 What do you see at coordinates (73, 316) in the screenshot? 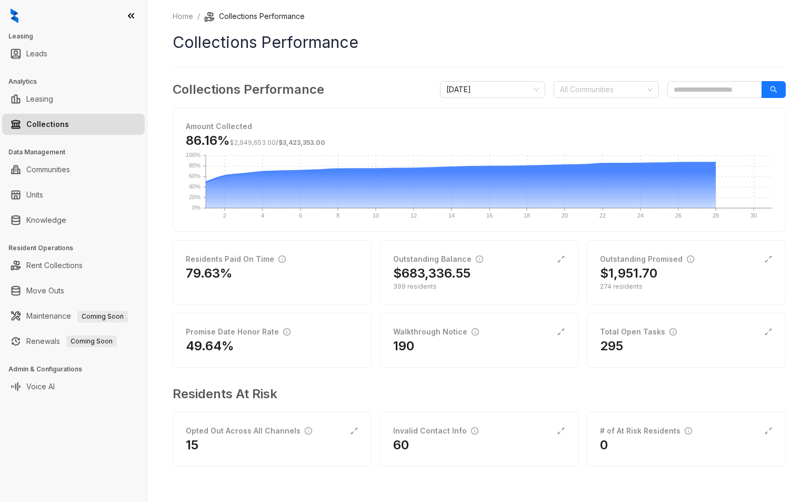
I see `li: Maintenance` at bounding box center [73, 316].